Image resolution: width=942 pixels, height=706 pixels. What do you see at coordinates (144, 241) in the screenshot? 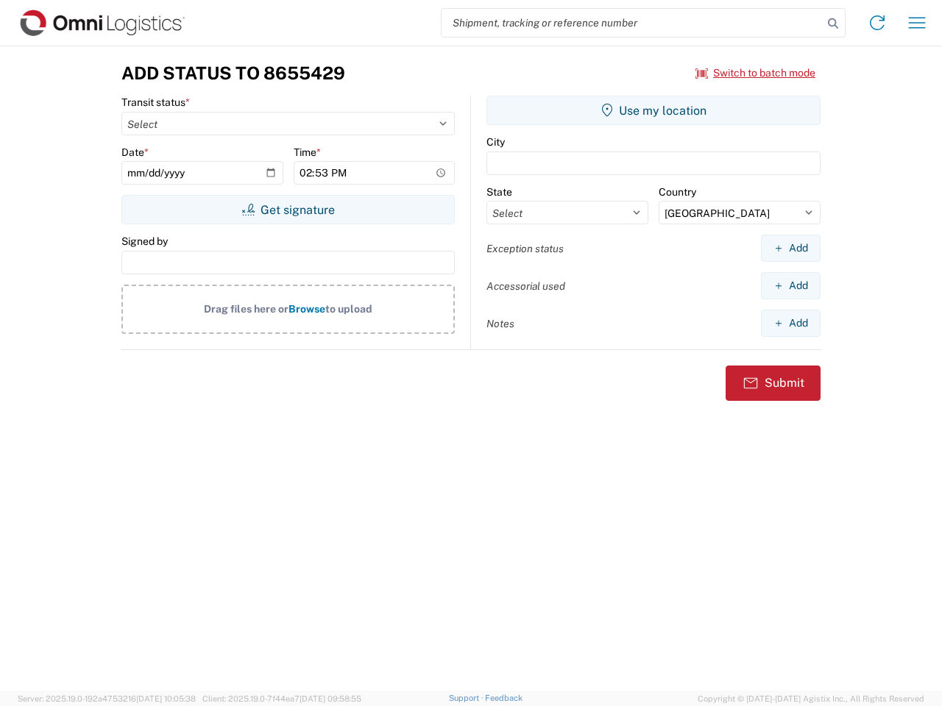
I see `label: Signed by` at bounding box center [144, 241].